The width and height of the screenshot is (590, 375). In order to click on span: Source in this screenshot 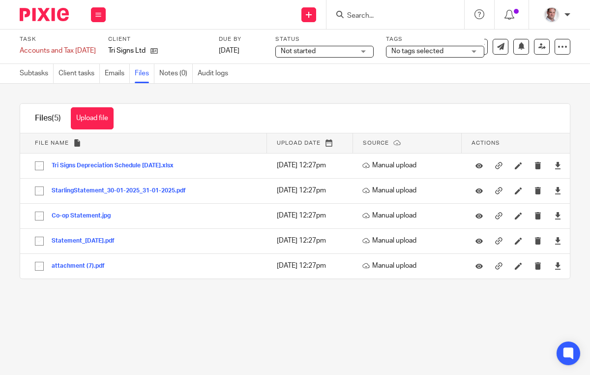, I will do `click(376, 143)`.